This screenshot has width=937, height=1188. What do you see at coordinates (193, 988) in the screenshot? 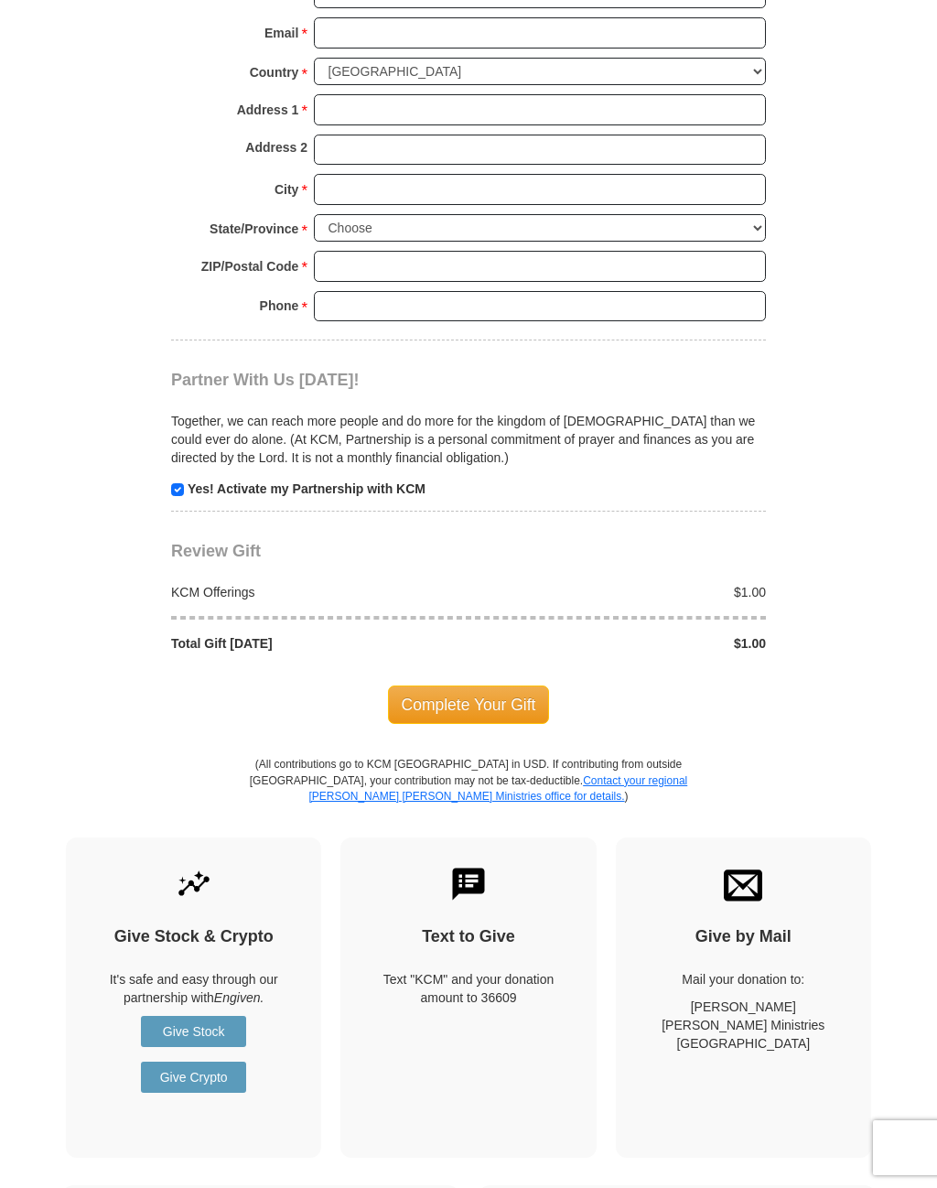
I see `p: It's safe and easy through our partnership with` at bounding box center [193, 988].